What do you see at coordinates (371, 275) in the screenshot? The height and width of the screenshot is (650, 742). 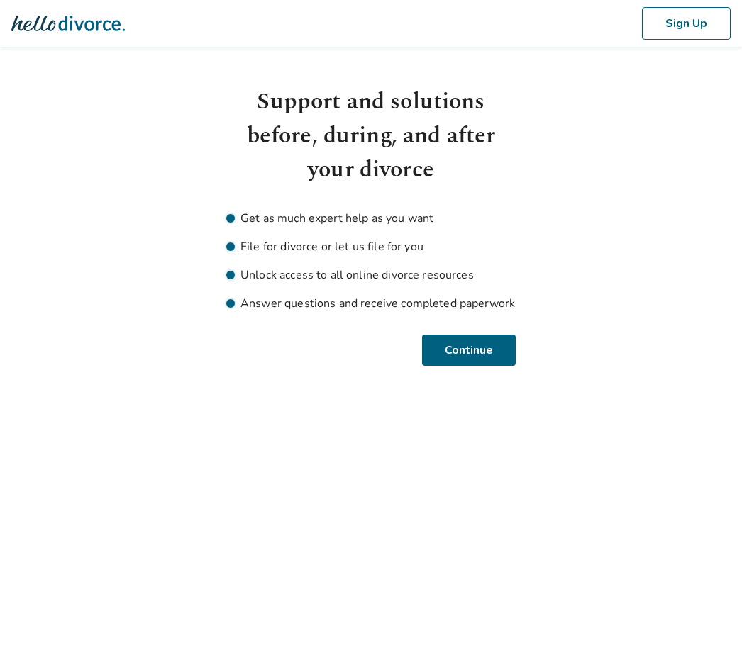 I see `li: Unlock access to all online divorce resources` at bounding box center [371, 275].